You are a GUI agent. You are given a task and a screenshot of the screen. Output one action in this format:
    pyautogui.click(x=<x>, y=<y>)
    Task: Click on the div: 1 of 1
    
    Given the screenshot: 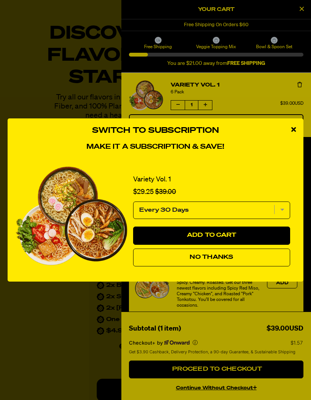 What is the action you would take?
    pyautogui.click(x=156, y=217)
    